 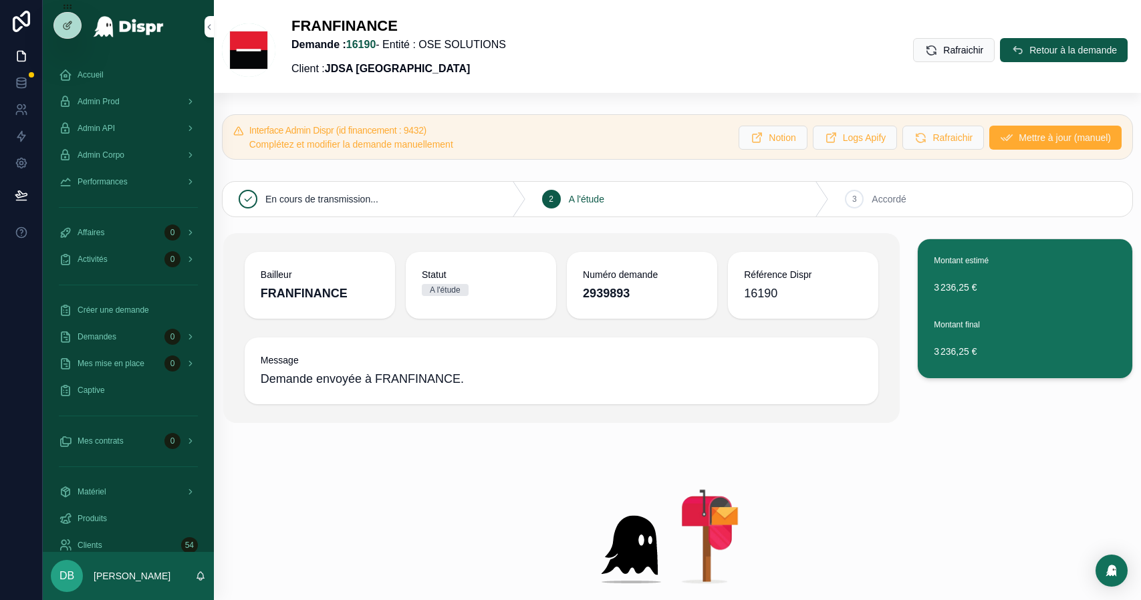 What do you see at coordinates (128, 492) in the screenshot?
I see `a: Matériel` at bounding box center [128, 492].